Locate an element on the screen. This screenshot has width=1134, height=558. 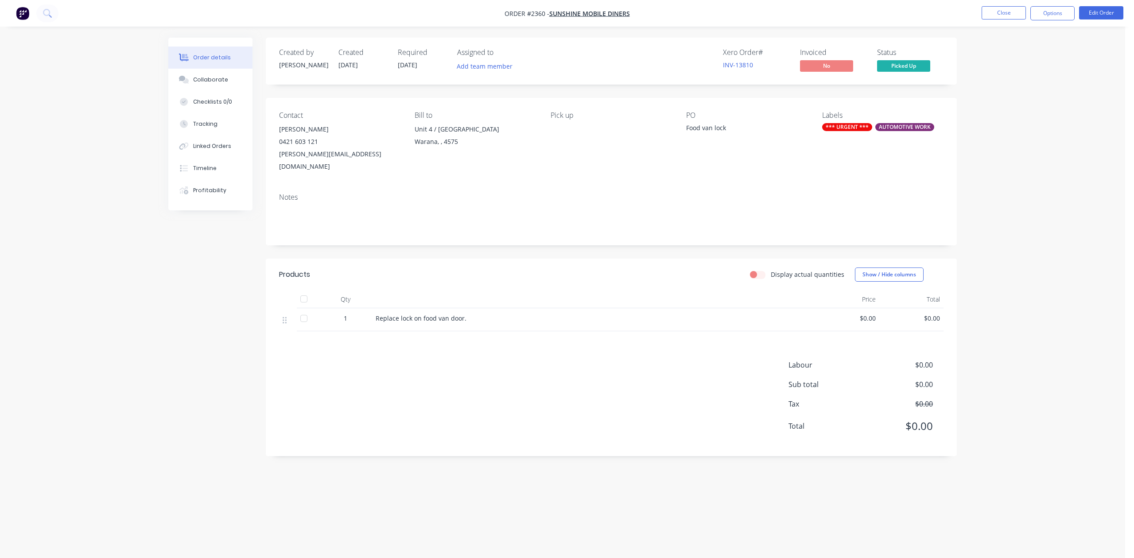
div: Collaborate is located at coordinates (210, 80).